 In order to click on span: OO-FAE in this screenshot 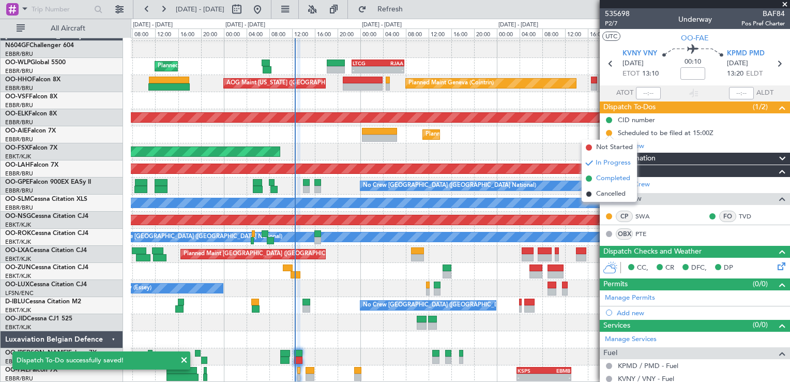, I will do `click(695, 38)`.